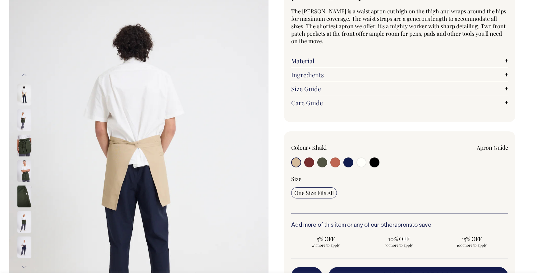 This screenshot has width=537, height=273. I want to click on span: One Size Fits All, so click(314, 193).